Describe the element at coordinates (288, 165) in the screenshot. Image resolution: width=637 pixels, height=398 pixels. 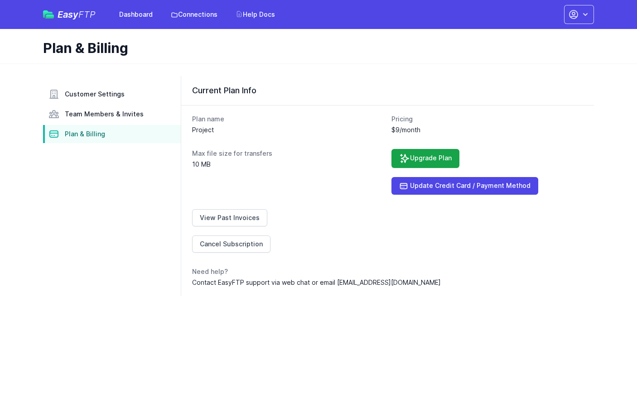
I see `dd: 10 MB` at that location.